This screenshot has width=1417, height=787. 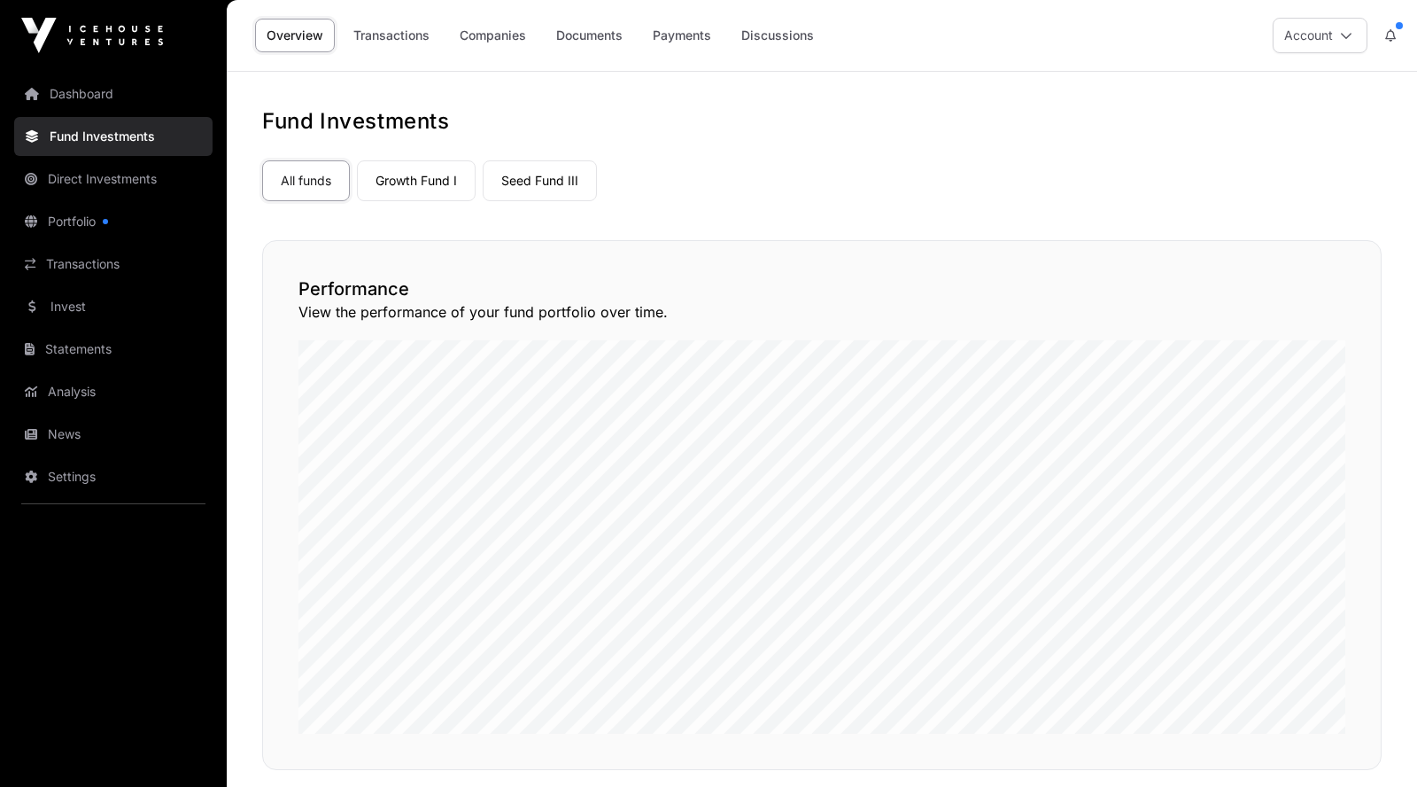 I want to click on a: Discussions, so click(x=778, y=35).